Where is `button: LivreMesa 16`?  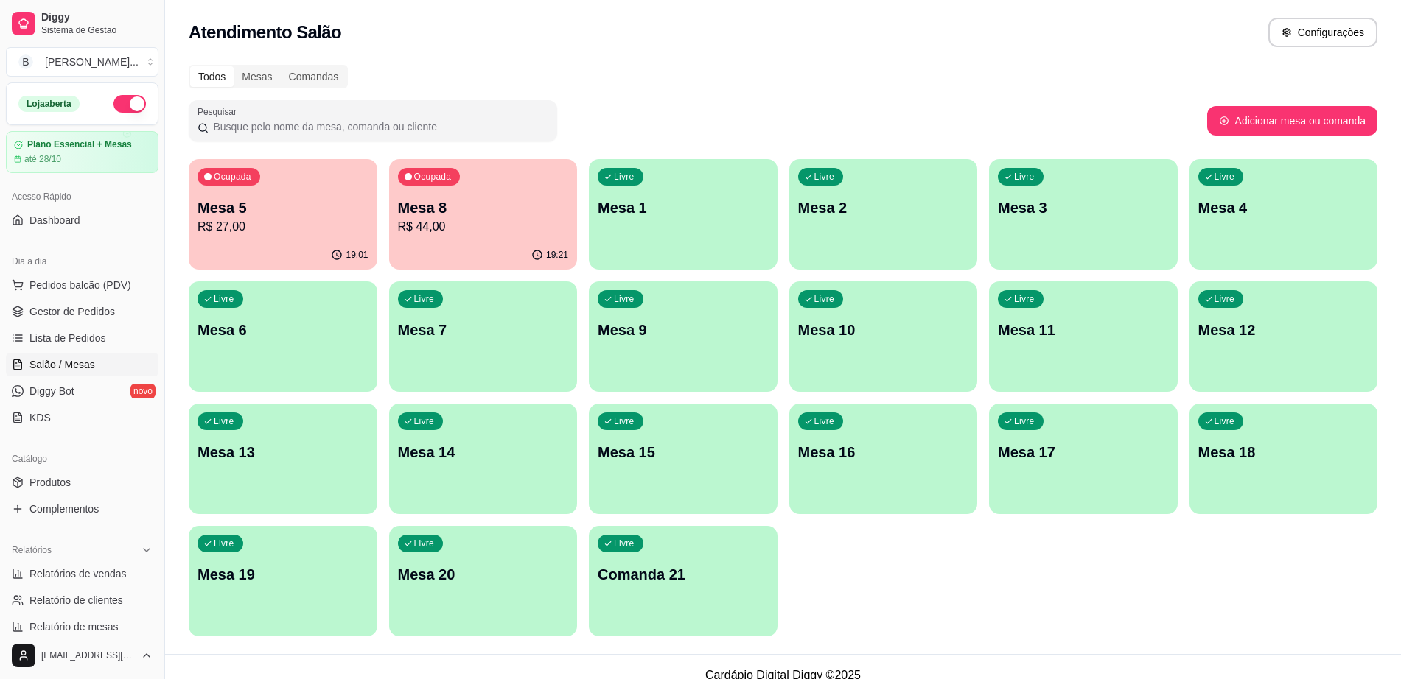
button: LivreMesa 16 is located at coordinates (884, 459).